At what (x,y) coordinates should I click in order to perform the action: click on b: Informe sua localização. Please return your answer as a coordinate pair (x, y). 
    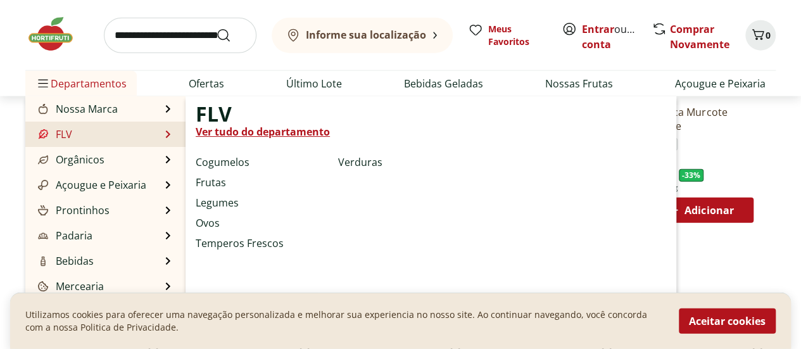
    Looking at the image, I should click on (366, 35).